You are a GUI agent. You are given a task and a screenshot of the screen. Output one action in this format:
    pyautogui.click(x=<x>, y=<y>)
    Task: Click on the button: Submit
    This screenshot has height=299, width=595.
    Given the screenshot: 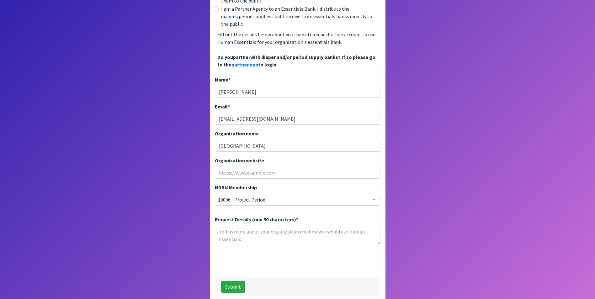 What is the action you would take?
    pyautogui.click(x=233, y=287)
    